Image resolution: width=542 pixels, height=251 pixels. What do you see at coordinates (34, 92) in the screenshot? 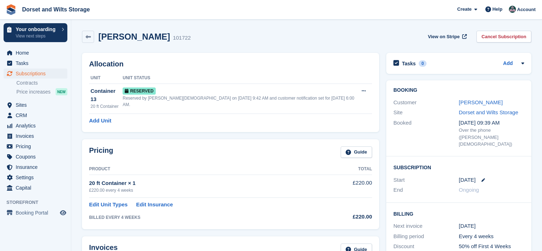
I see `span: Price increases` at bounding box center [34, 92].